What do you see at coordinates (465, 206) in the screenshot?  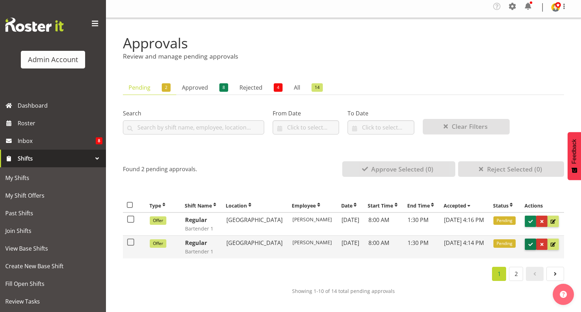 I see `th: Accepted` at bounding box center [465, 206].